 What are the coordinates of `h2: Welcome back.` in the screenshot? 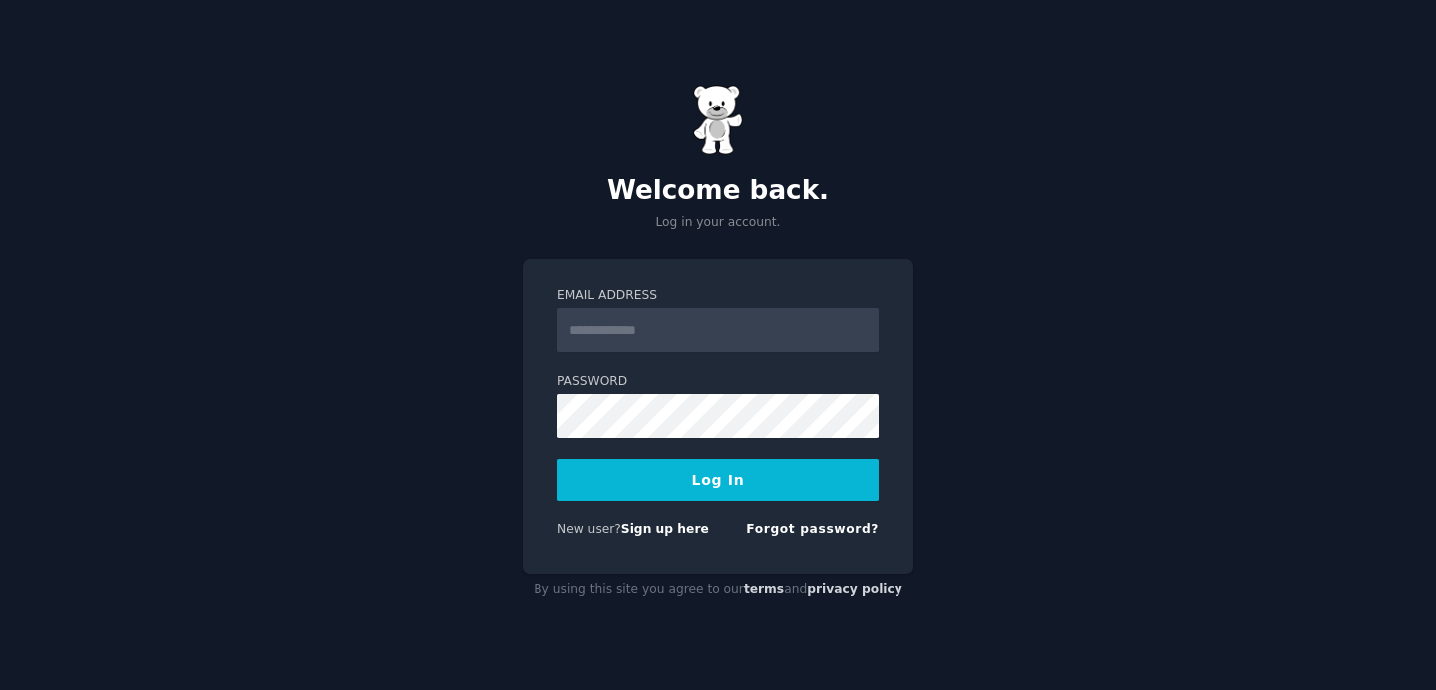 It's located at (718, 191).